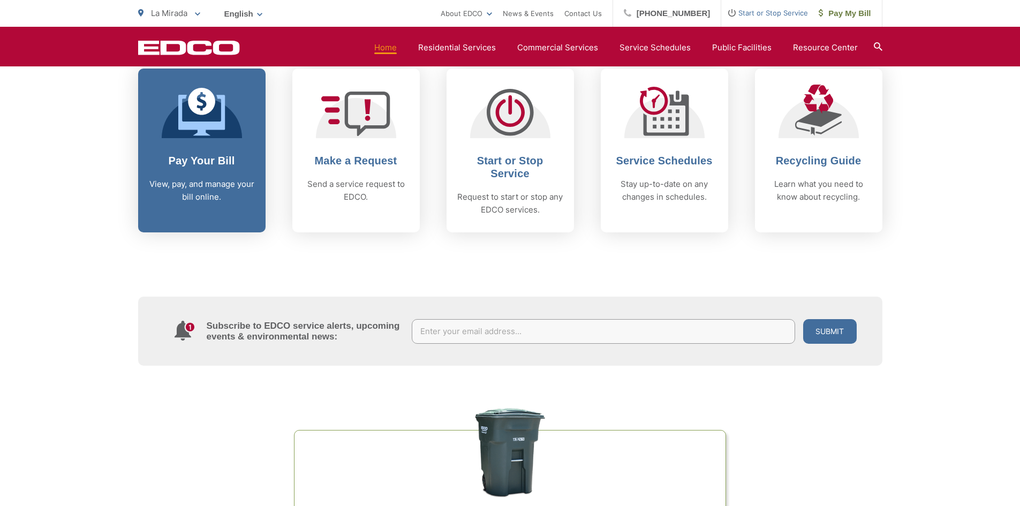  What do you see at coordinates (819, 191) in the screenshot?
I see `p: Learn what you need to know about recycling.` at bounding box center [819, 191].